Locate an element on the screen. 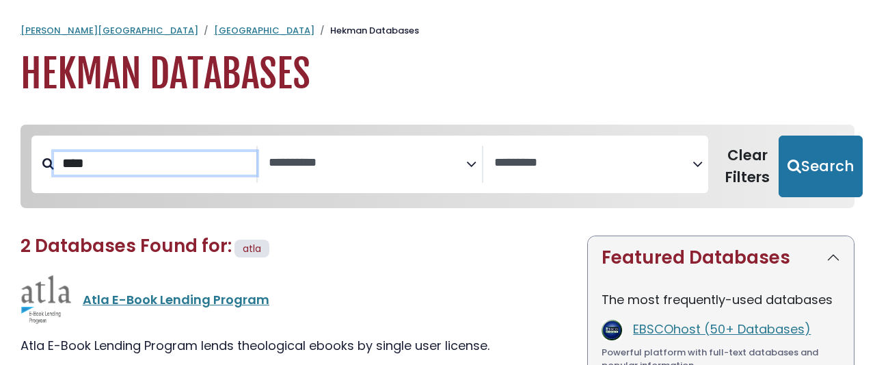  p: The most frequently-used databases is located at coordinates (721, 299).